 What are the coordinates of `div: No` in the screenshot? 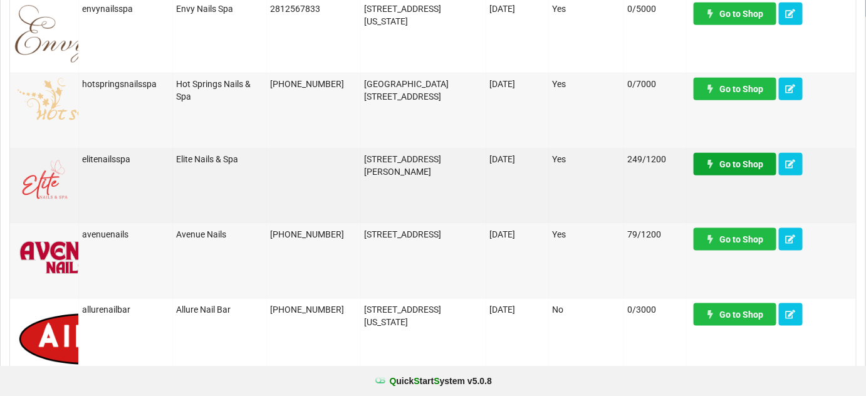 It's located at (586, 310).